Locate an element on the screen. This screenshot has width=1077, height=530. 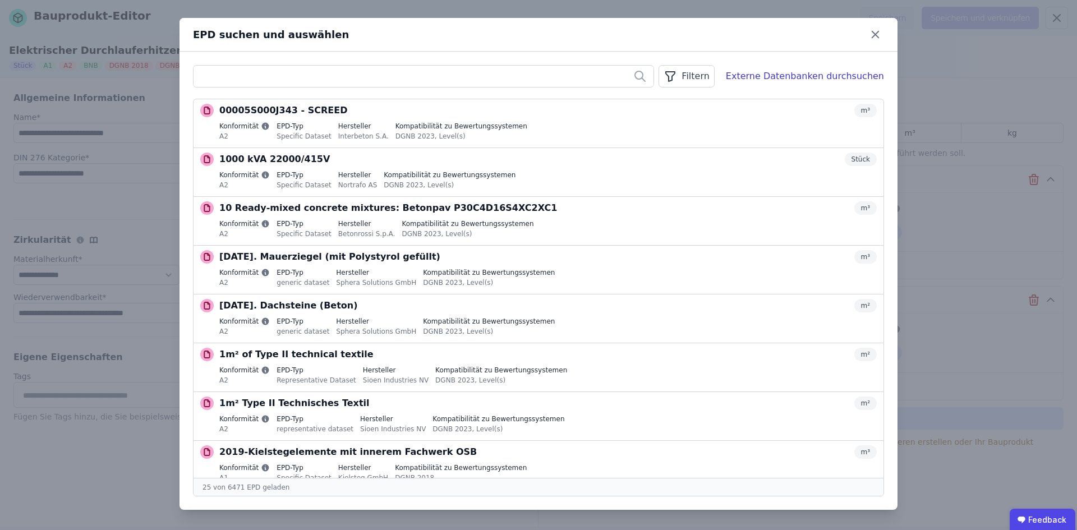
div: Filtern is located at coordinates (686, 76).